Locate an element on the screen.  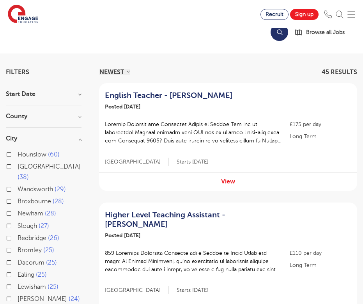
span: Lewisham is located at coordinates (32, 286).